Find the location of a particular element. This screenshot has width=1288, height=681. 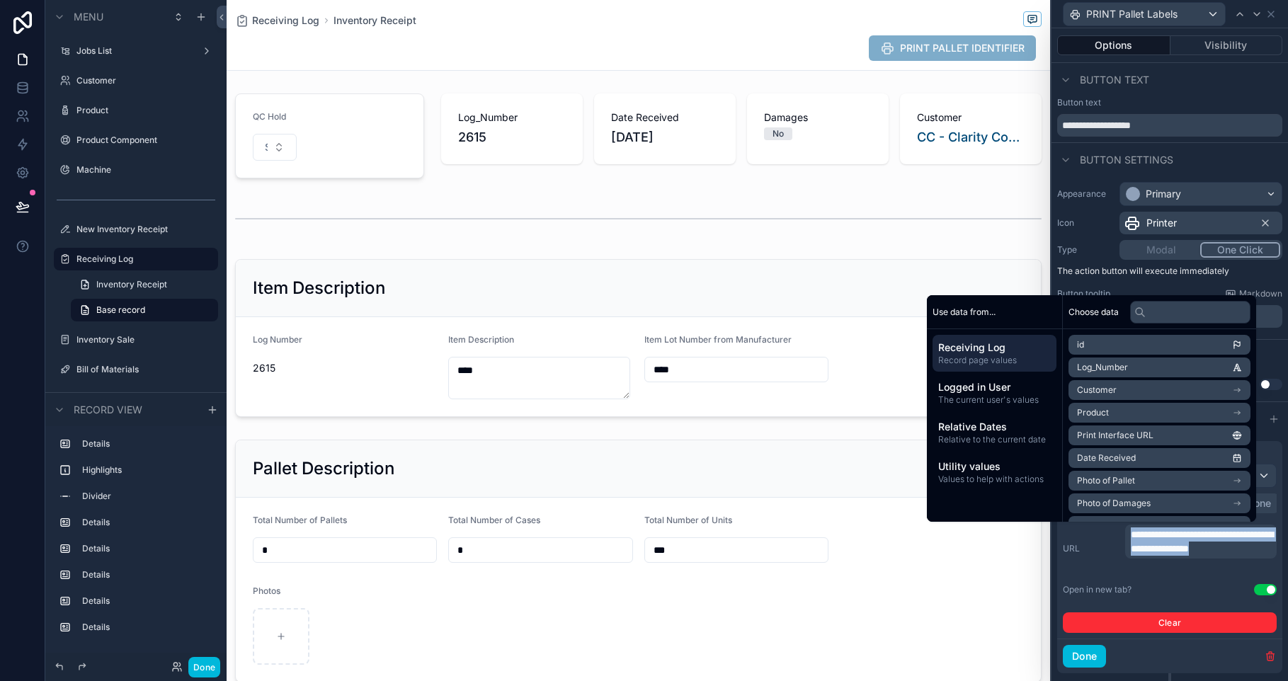

a: Bill of Materials is located at coordinates (143, 370).